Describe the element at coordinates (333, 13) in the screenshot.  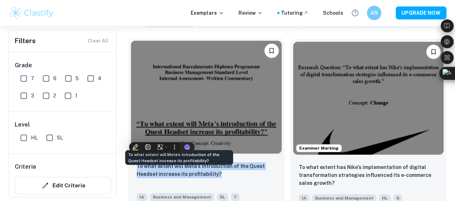
I see `div: Schools` at that location.